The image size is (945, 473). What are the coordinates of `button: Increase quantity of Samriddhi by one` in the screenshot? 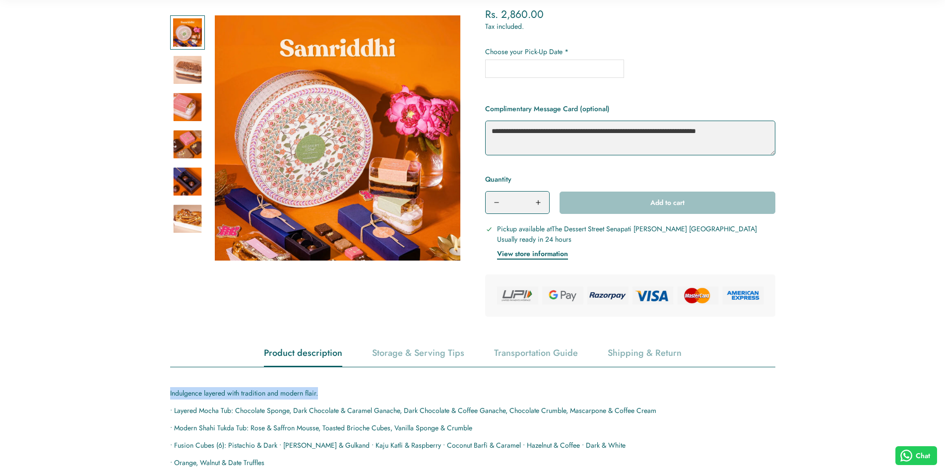 It's located at (538, 202).